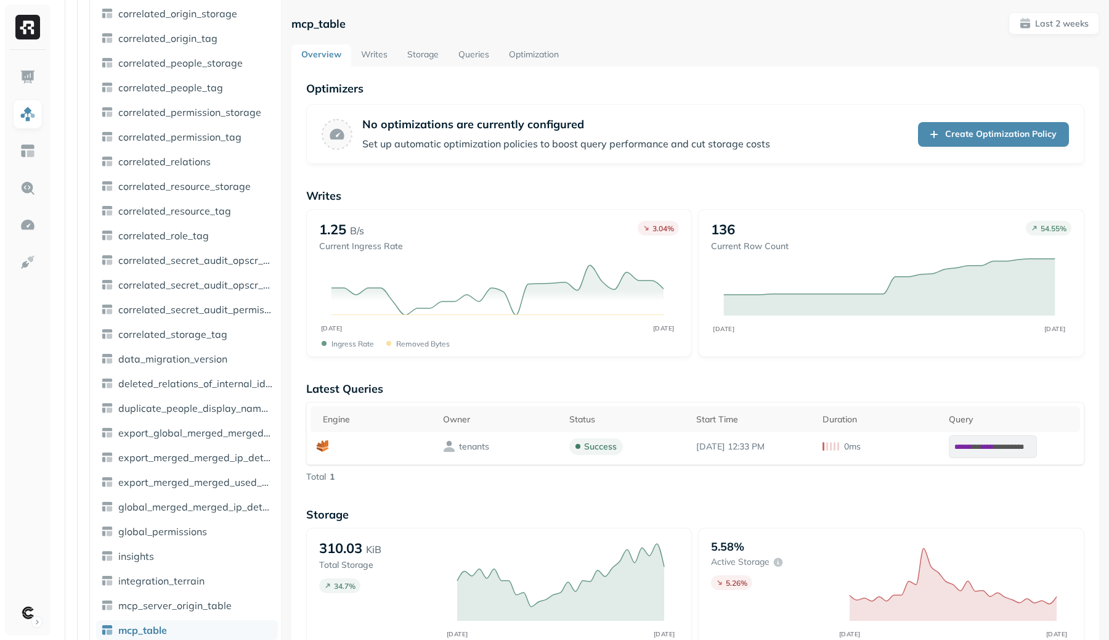 This screenshot has width=1109, height=640. What do you see at coordinates (142, 630) in the screenshot?
I see `span: mcp_table` at bounding box center [142, 630].